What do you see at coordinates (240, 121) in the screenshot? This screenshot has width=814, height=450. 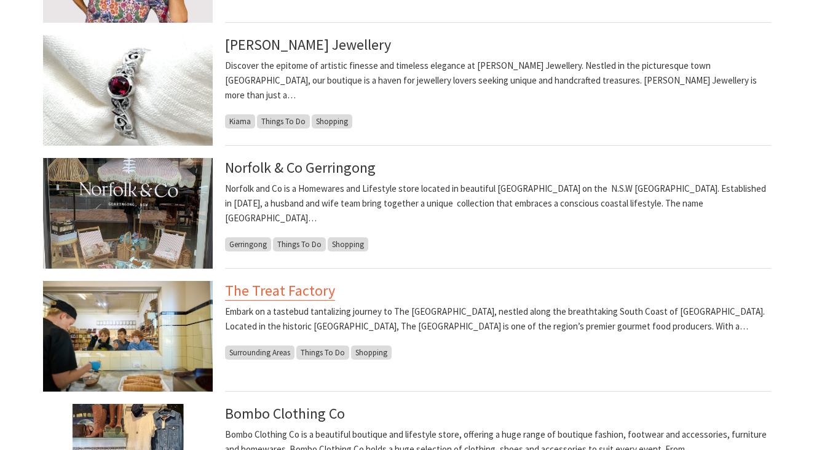 I see `span: Kiama` at bounding box center [240, 121].